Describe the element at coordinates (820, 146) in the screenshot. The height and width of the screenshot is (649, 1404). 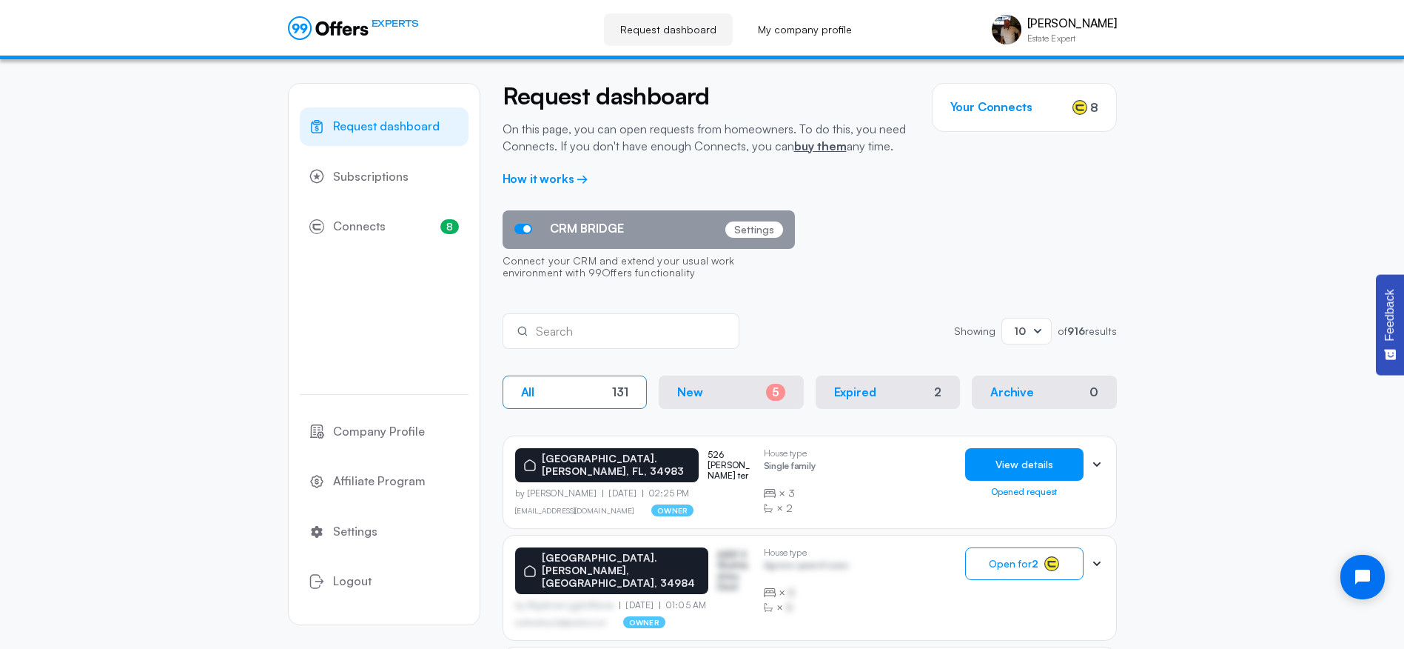
I see `a: buy them` at that location.